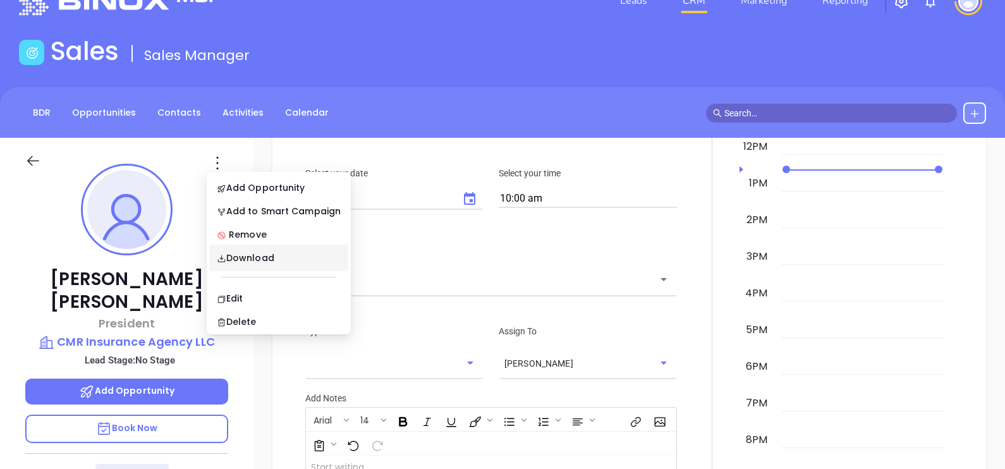 The height and width of the screenshot is (469, 1005). I want to click on p: Select your date, so click(394, 173).